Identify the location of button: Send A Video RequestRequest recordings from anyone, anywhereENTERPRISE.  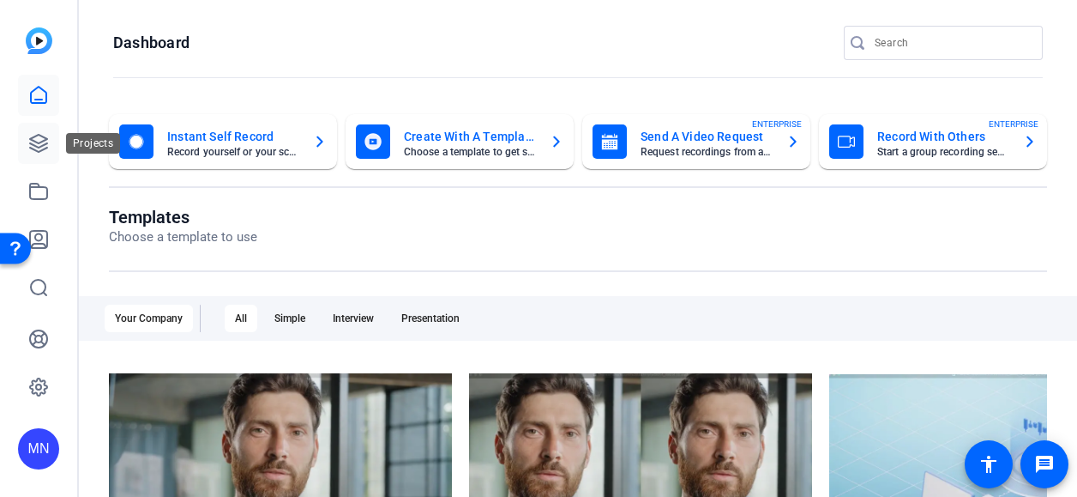
(697, 142).